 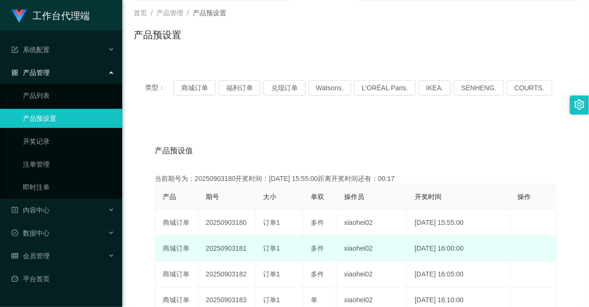 I want to click on a: 注单管理, so click(x=69, y=164).